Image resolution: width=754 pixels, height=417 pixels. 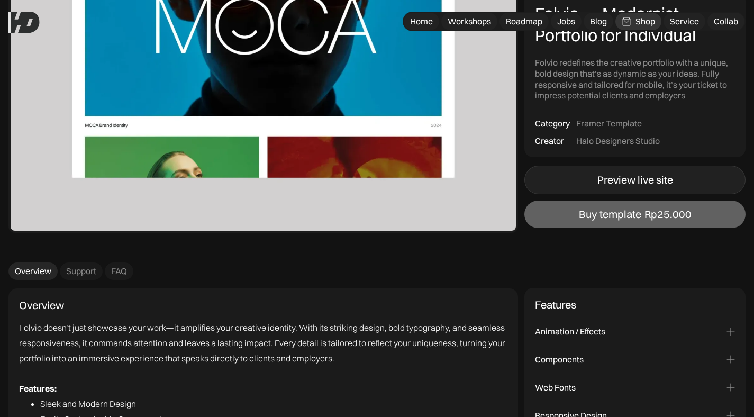 What do you see at coordinates (263, 343) in the screenshot?
I see `p: Folvio doesn’t just showcase your work—it amplifies your creative identity. With its striking des...` at bounding box center [263, 343].